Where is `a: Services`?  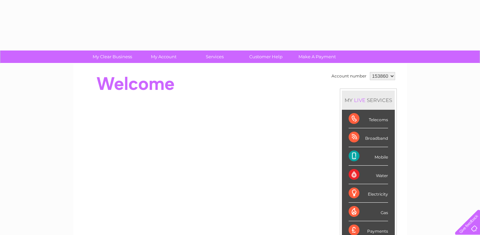
a: Services is located at coordinates (215, 57).